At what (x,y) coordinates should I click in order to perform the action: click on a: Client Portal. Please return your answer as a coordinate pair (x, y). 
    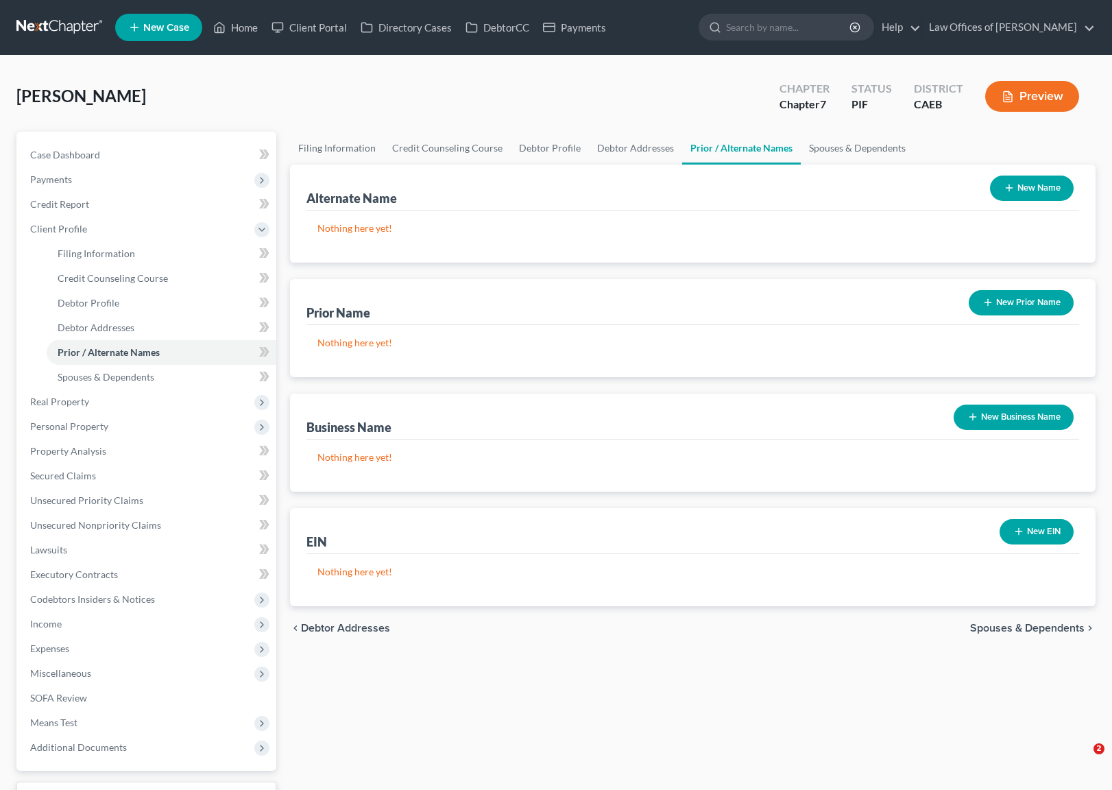
    Looking at the image, I should click on (309, 27).